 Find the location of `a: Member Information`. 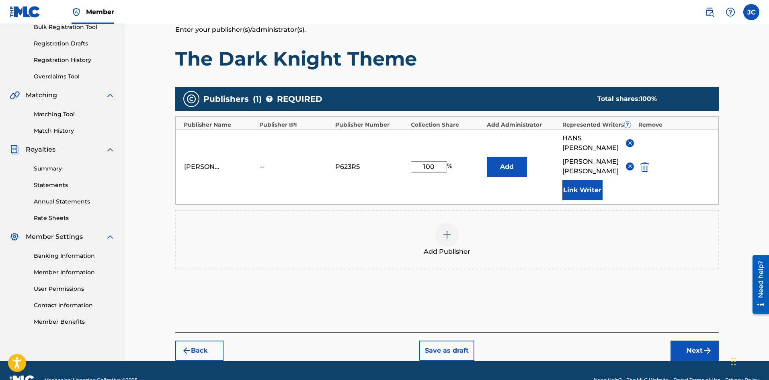

a: Member Information is located at coordinates (74, 272).